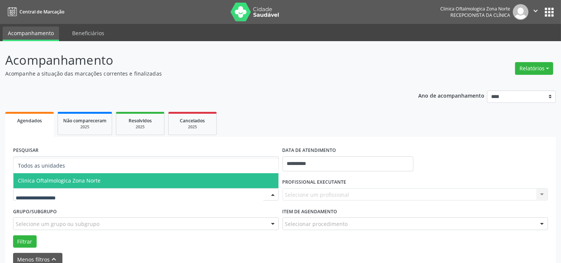  I want to click on a: Acompanhamento, so click(31, 34).